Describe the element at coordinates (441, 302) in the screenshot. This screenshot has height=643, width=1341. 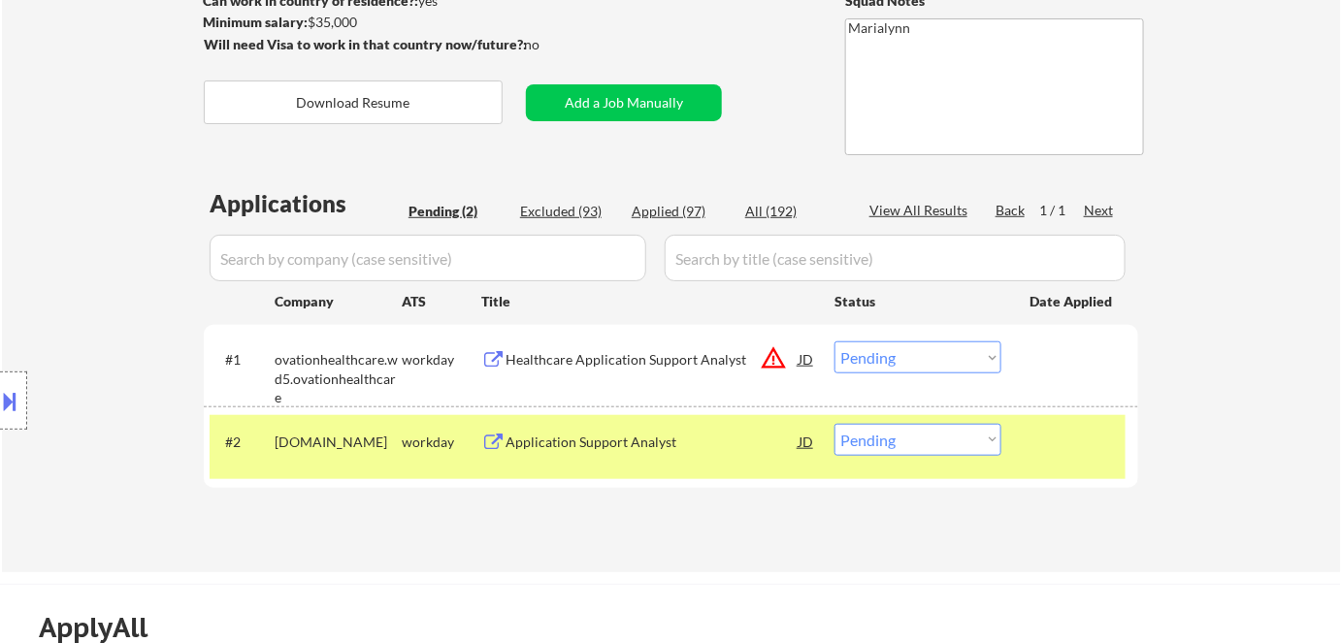
I see `div: ATS` at that location.